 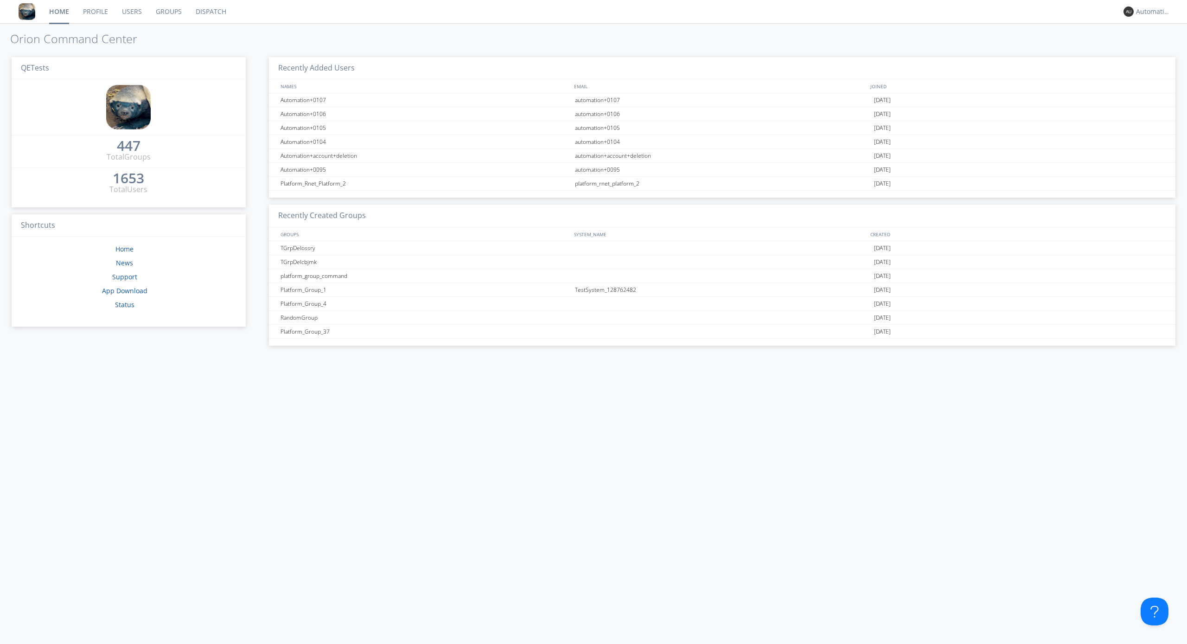 What do you see at coordinates (722, 155) in the screenshot?
I see `div: automation+account+deletion` at bounding box center [722, 155].